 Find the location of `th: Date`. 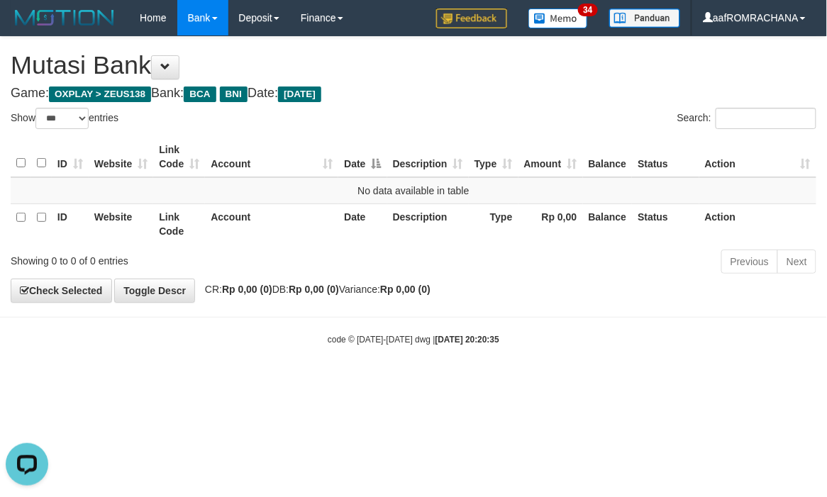

th: Date is located at coordinates (363, 224).